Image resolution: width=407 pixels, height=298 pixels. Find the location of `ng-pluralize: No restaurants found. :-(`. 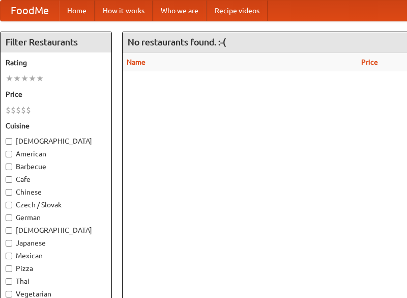

ng-pluralize: No restaurants found. :-( is located at coordinates (177, 42).